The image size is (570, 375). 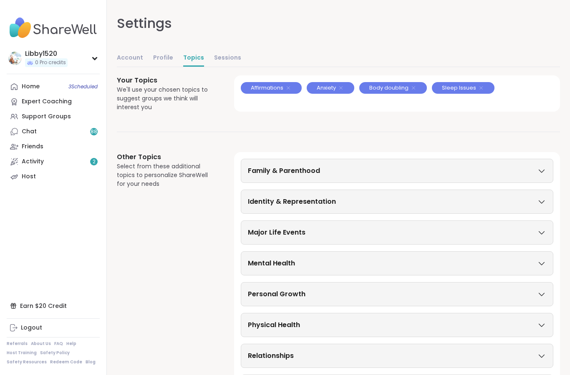 I want to click on h3: Personal Growth, so click(x=277, y=294).